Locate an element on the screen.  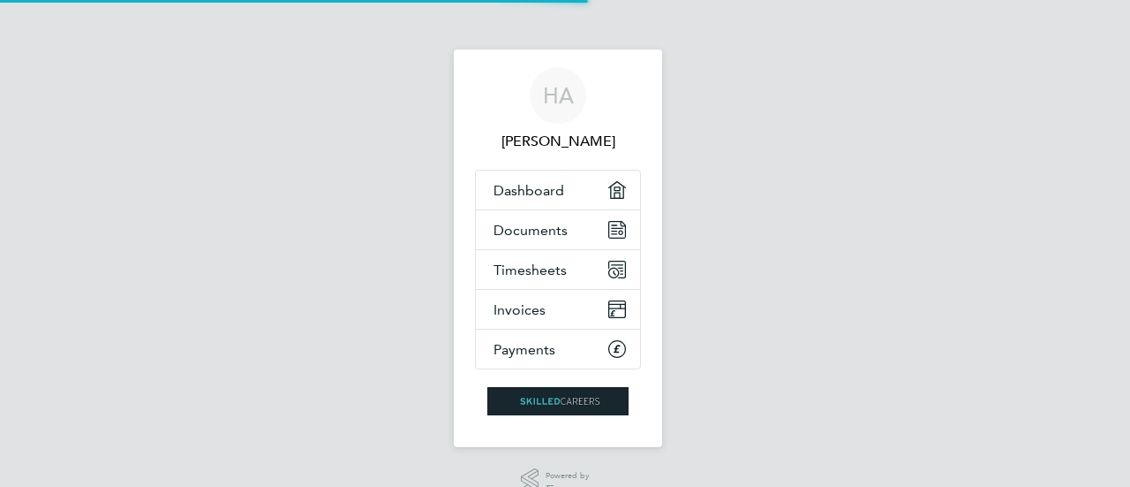
a: Dashboard is located at coordinates (558, 190).